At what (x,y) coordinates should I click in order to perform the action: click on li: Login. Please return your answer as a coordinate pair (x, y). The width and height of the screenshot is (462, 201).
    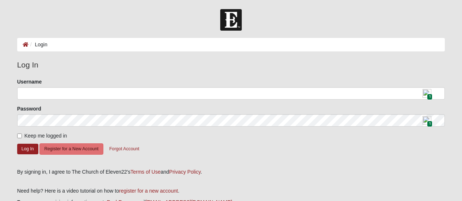
    Looking at the image, I should click on (38, 45).